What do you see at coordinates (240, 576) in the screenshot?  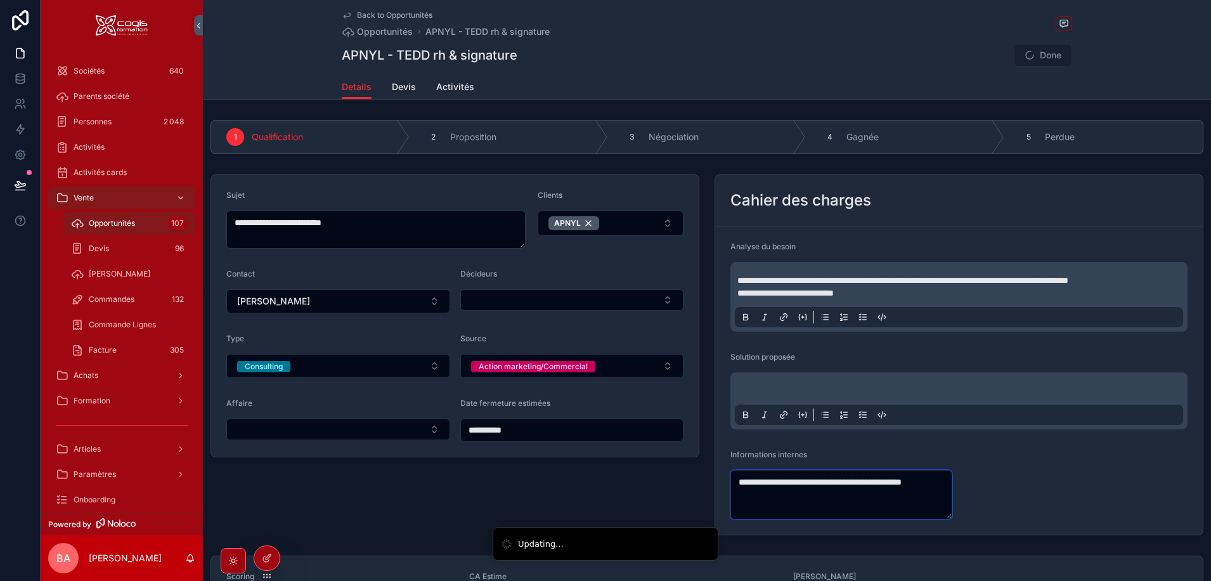 I see `span: Scoring` at bounding box center [240, 576].